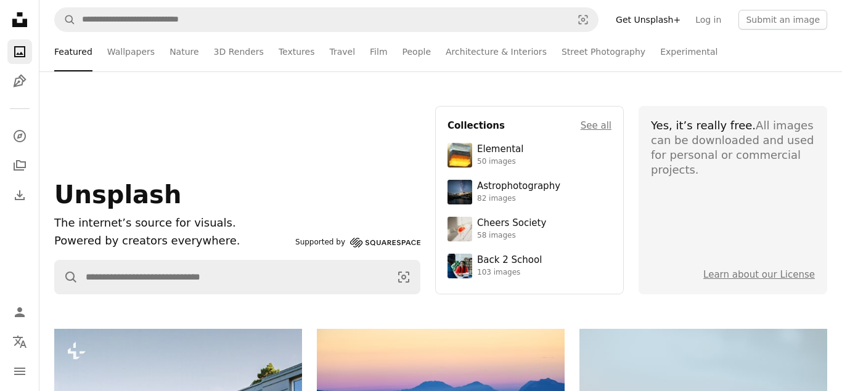 The width and height of the screenshot is (842, 391). Describe the element at coordinates (596, 126) in the screenshot. I see `a: See all` at that location.